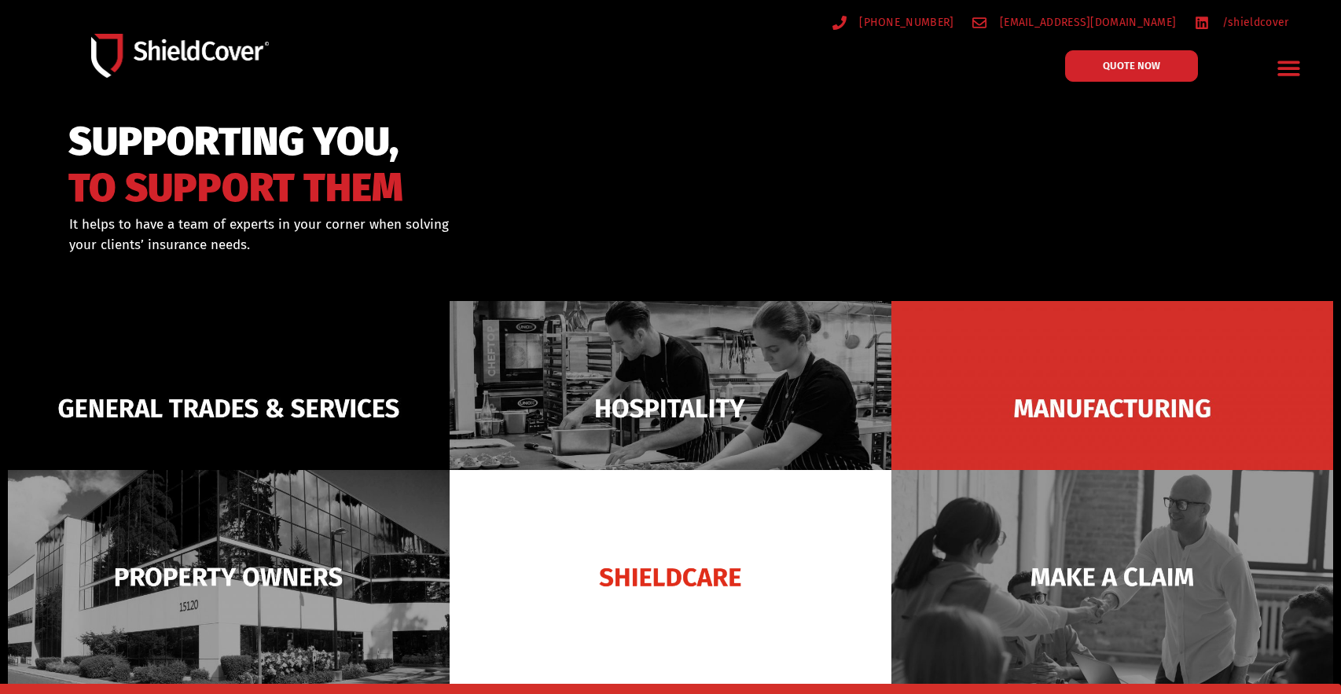  What do you see at coordinates (410, 245) in the screenshot?
I see `p: your clients’ insurance needs.` at bounding box center [410, 245].